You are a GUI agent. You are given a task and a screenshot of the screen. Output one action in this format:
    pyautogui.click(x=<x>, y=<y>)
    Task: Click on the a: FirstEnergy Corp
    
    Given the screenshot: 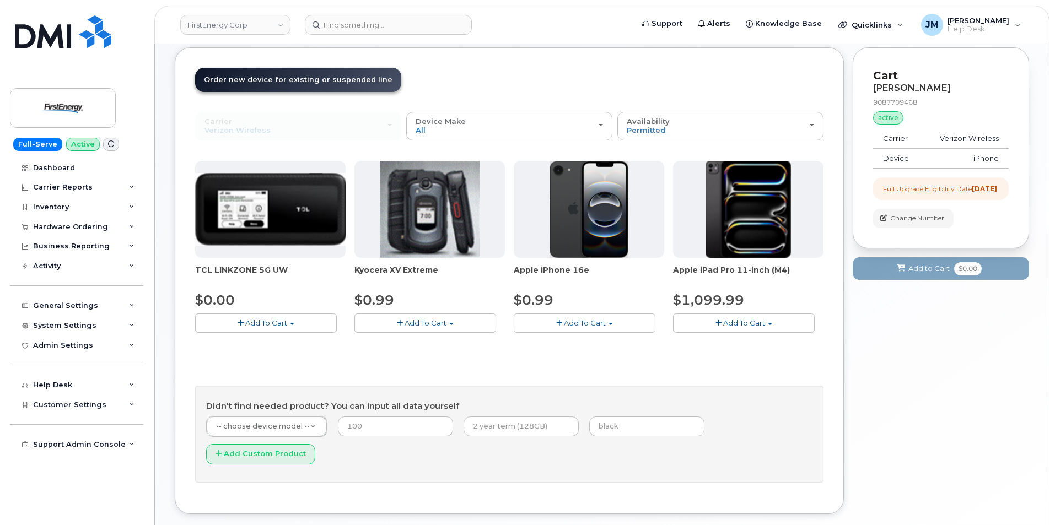 What is the action you would take?
    pyautogui.click(x=235, y=25)
    